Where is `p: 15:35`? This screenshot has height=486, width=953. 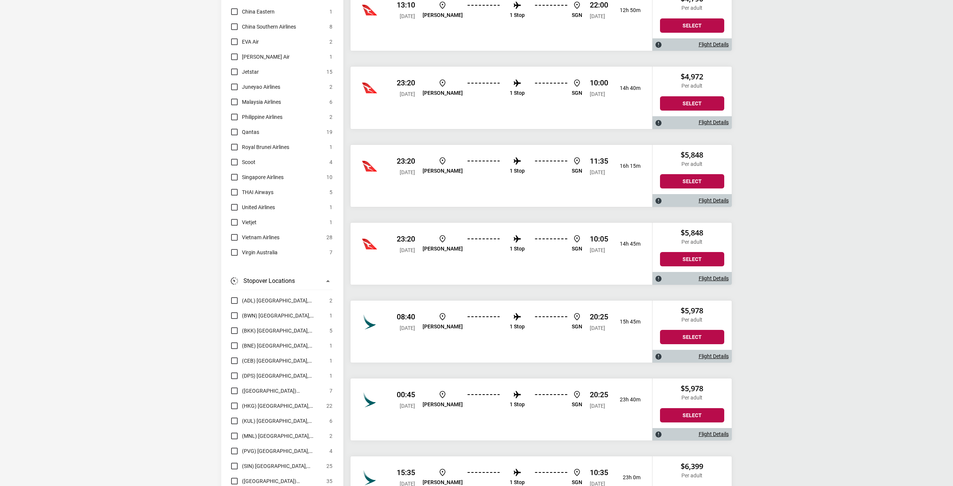 p: 15:35 is located at coordinates (406, 472).